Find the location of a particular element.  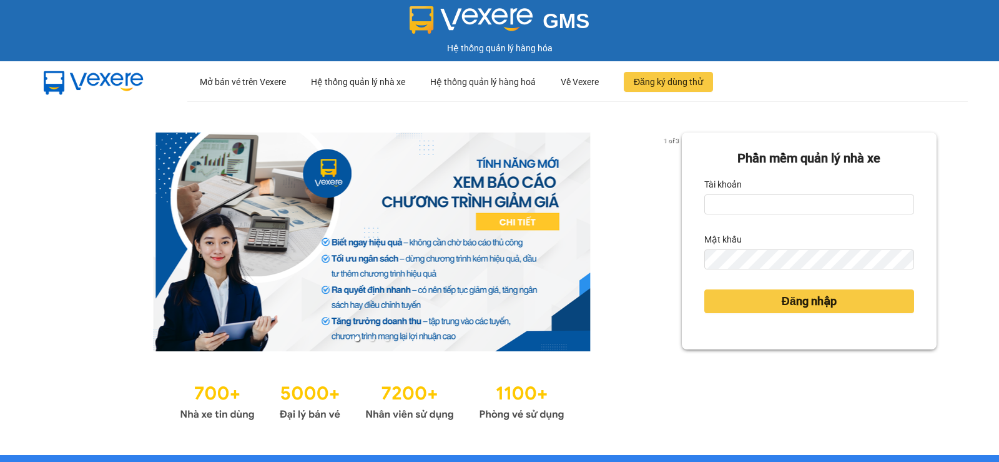

img: Statistics.png is located at coordinates (372, 400).